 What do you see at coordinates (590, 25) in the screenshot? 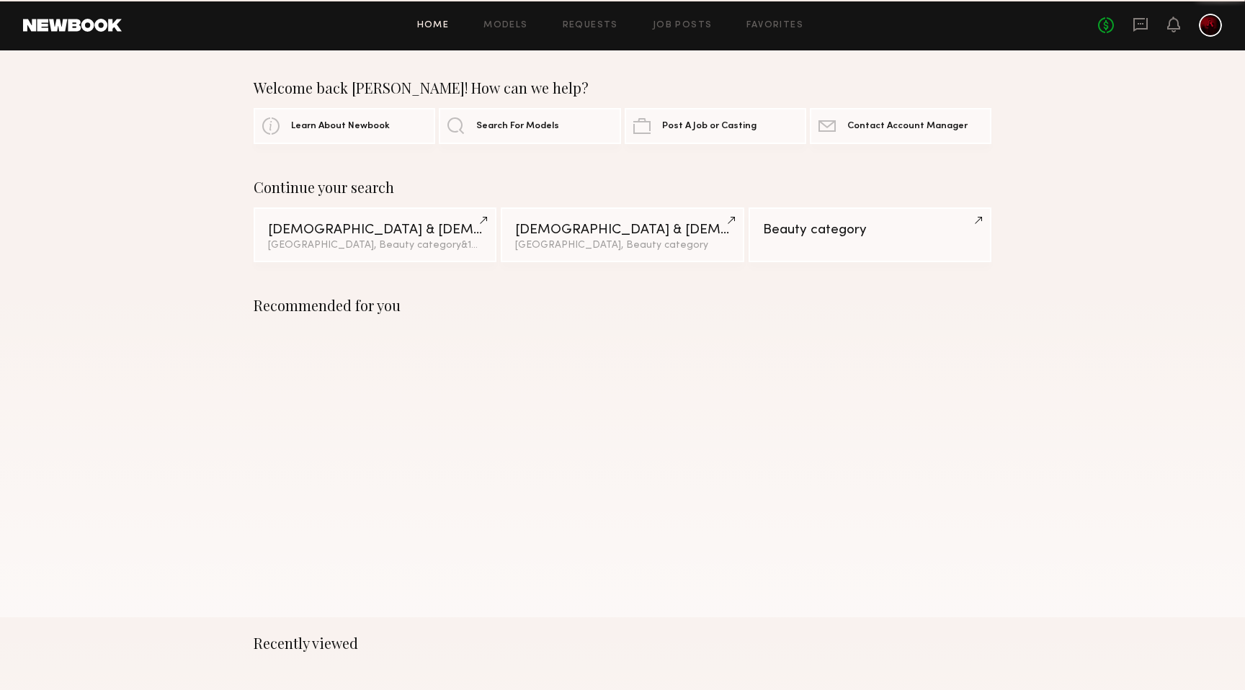
I see `a: Requests` at bounding box center [590, 25].